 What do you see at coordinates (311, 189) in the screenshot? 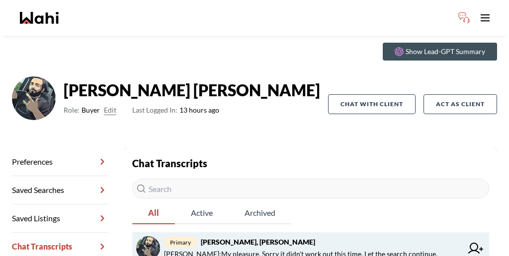
I see `input: Search` at bounding box center [311, 189].